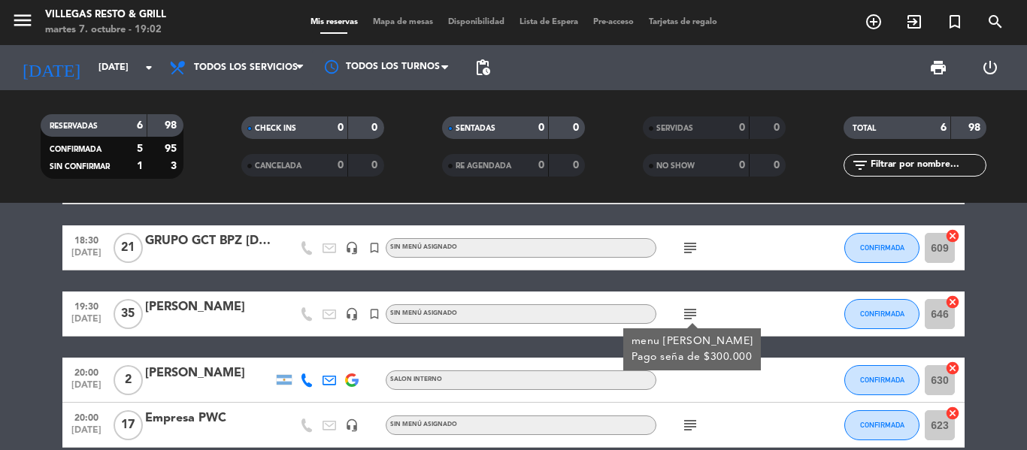 The width and height of the screenshot is (1027, 450). Describe the element at coordinates (23, 23) in the screenshot. I see `button: menu` at that location.